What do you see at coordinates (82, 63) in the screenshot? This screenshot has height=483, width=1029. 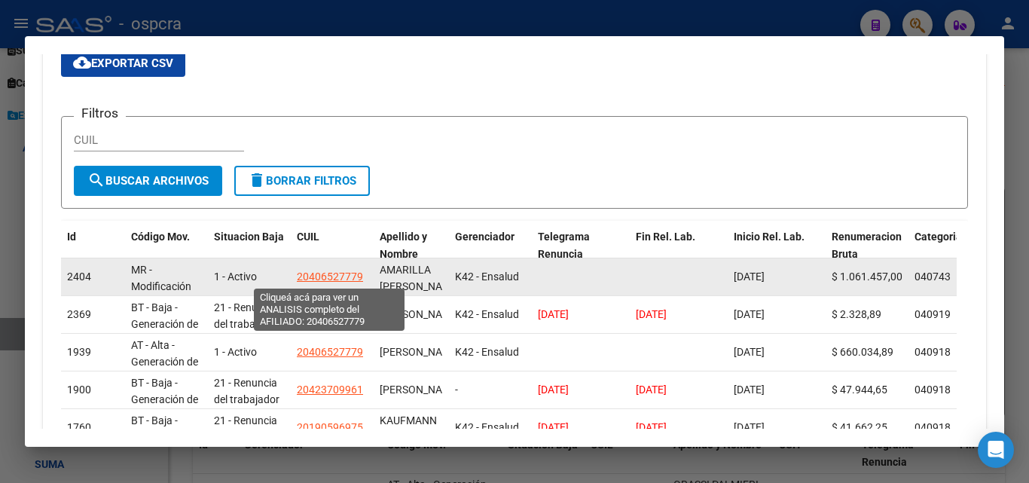 I see `mat-icon: cloud_download` at bounding box center [82, 63].